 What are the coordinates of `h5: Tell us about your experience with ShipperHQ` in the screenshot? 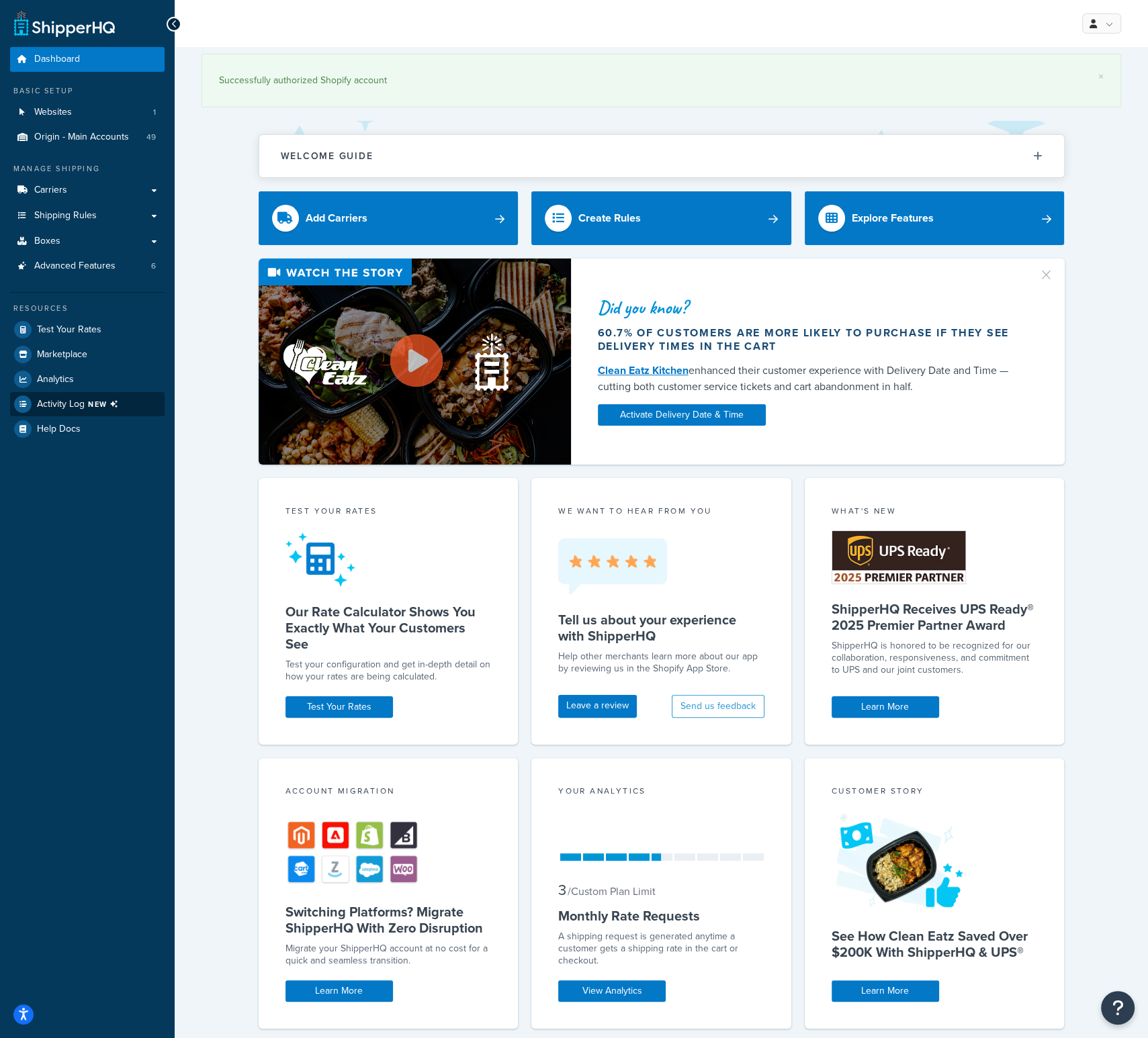 It's located at (661, 628).